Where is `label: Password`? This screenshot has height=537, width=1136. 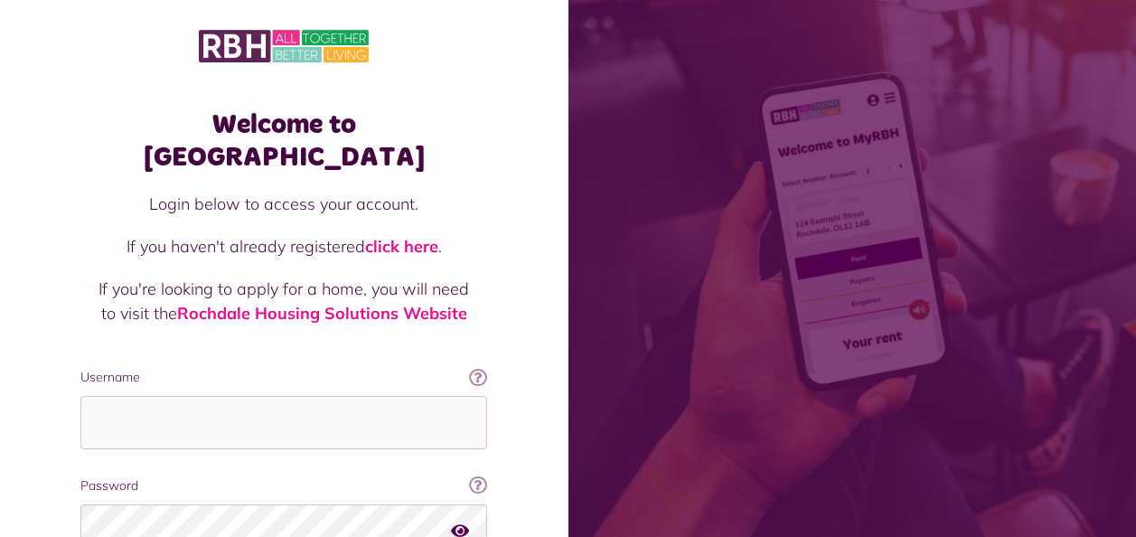
label: Password is located at coordinates (284, 485).